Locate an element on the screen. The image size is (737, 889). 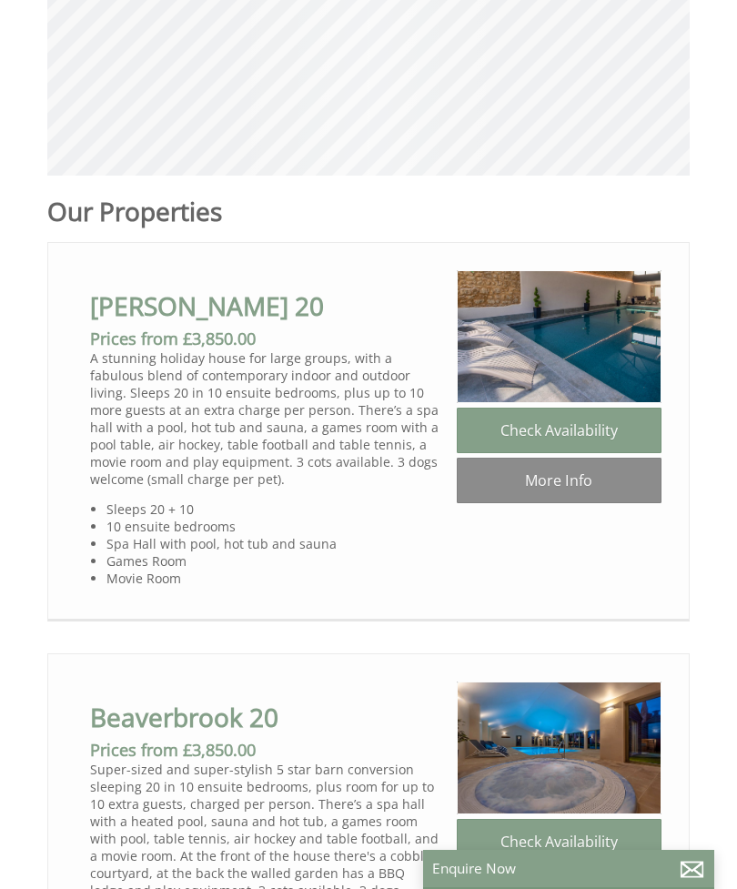
li: Movie Room is located at coordinates (274, 578).